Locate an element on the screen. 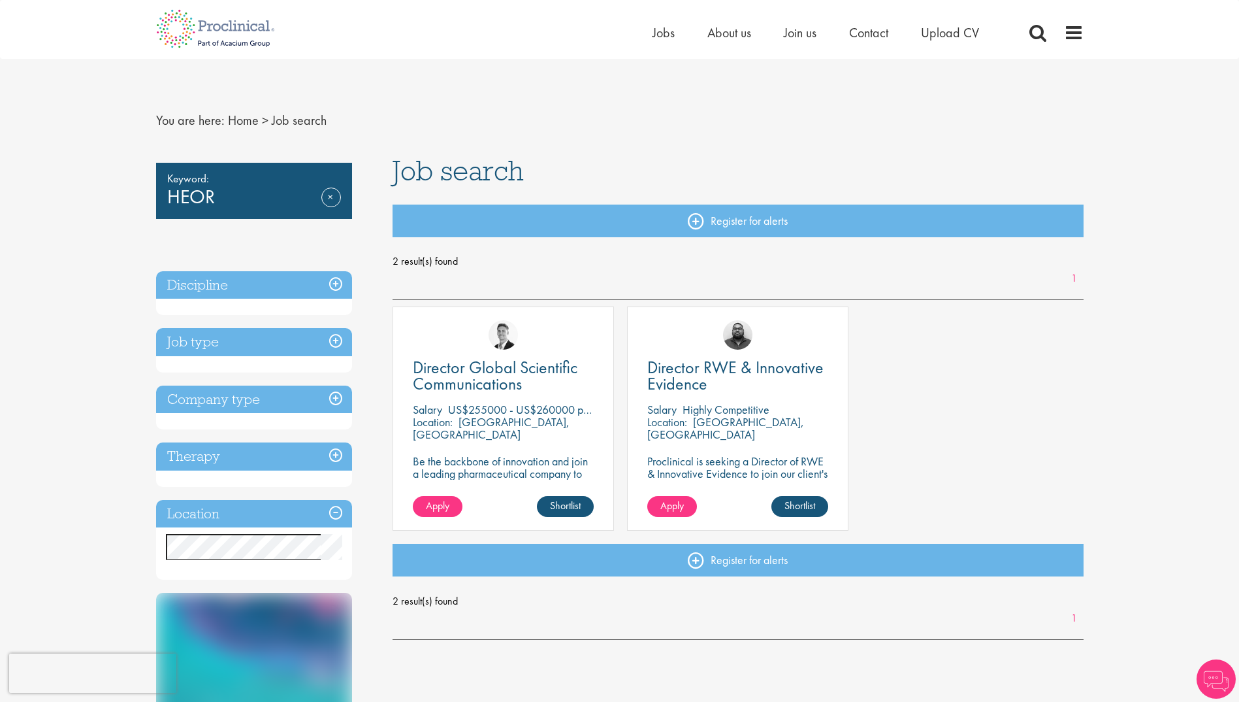  a: Director Global Scientific Communications is located at coordinates (503, 376).